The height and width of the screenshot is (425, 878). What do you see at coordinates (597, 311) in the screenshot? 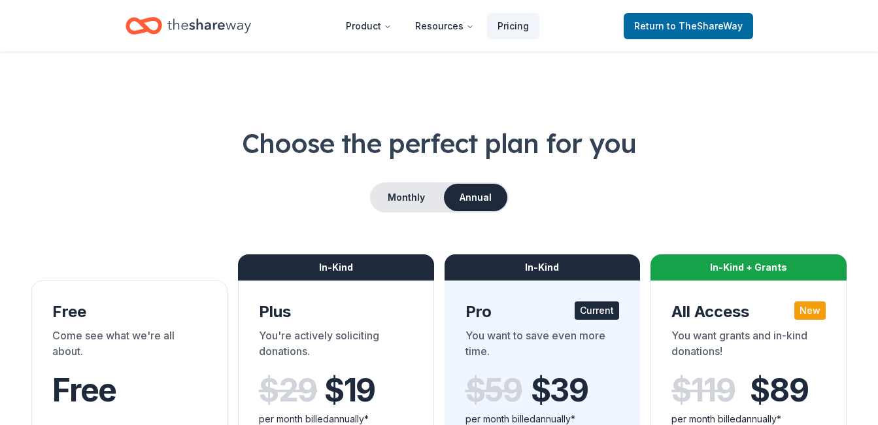
I see `div: Current` at bounding box center [597, 311].